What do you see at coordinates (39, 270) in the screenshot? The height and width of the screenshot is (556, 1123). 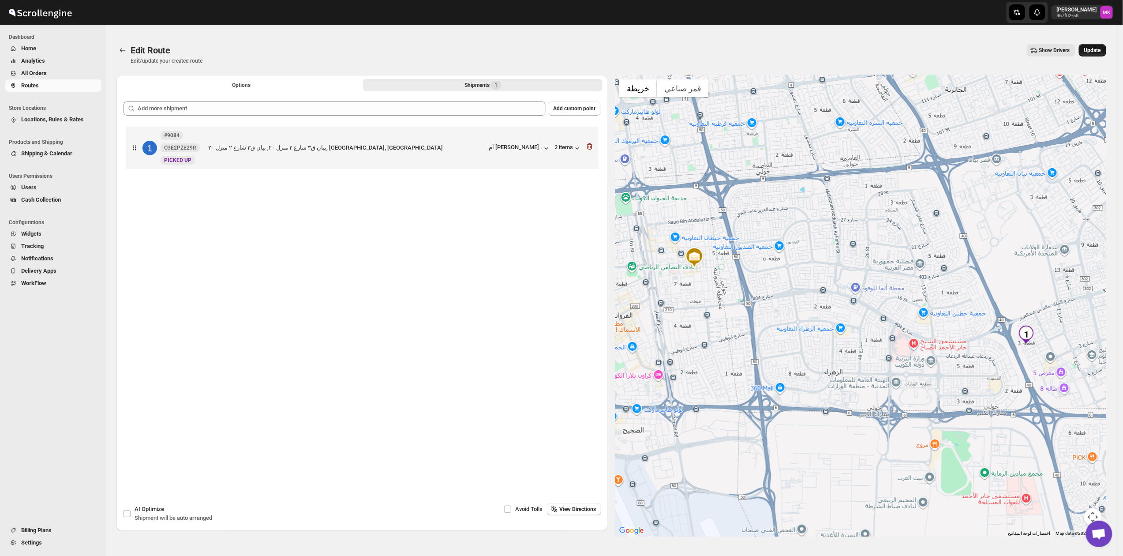 I see `span: Delivery Apps` at bounding box center [39, 270].